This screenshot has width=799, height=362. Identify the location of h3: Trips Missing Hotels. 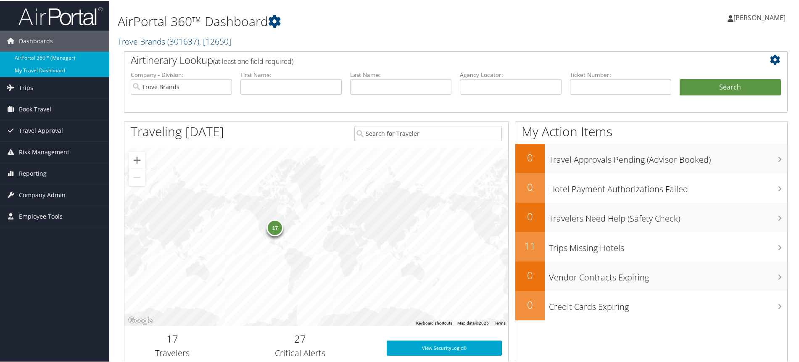
(668, 245).